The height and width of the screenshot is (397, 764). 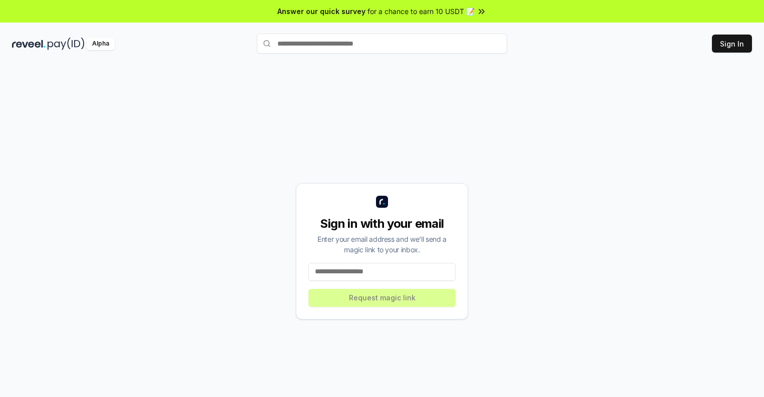 I want to click on span: Answer our quick survey, so click(x=322, y=11).